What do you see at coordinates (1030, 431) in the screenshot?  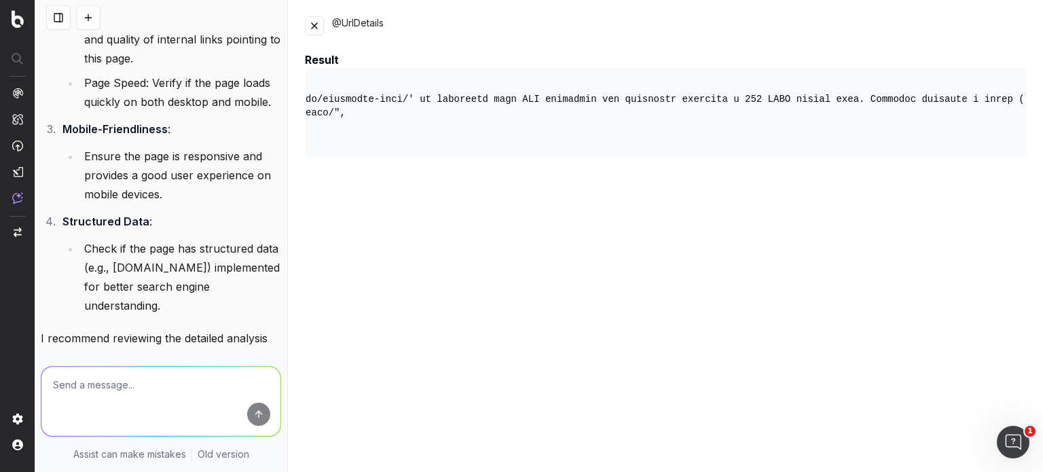 I see `span: 1` at bounding box center [1030, 431].